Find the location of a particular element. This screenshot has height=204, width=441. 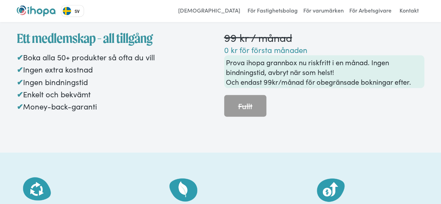

p: 0 kr för första månaden is located at coordinates (324, 50).